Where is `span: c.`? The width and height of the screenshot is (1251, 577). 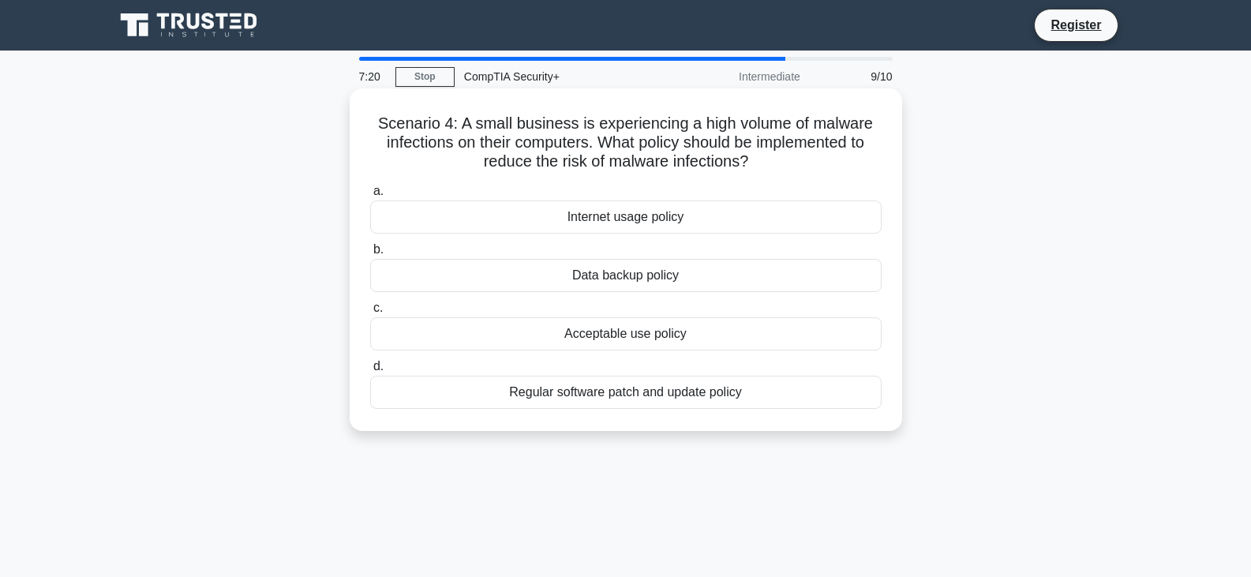 span: c. is located at coordinates (378, 307).